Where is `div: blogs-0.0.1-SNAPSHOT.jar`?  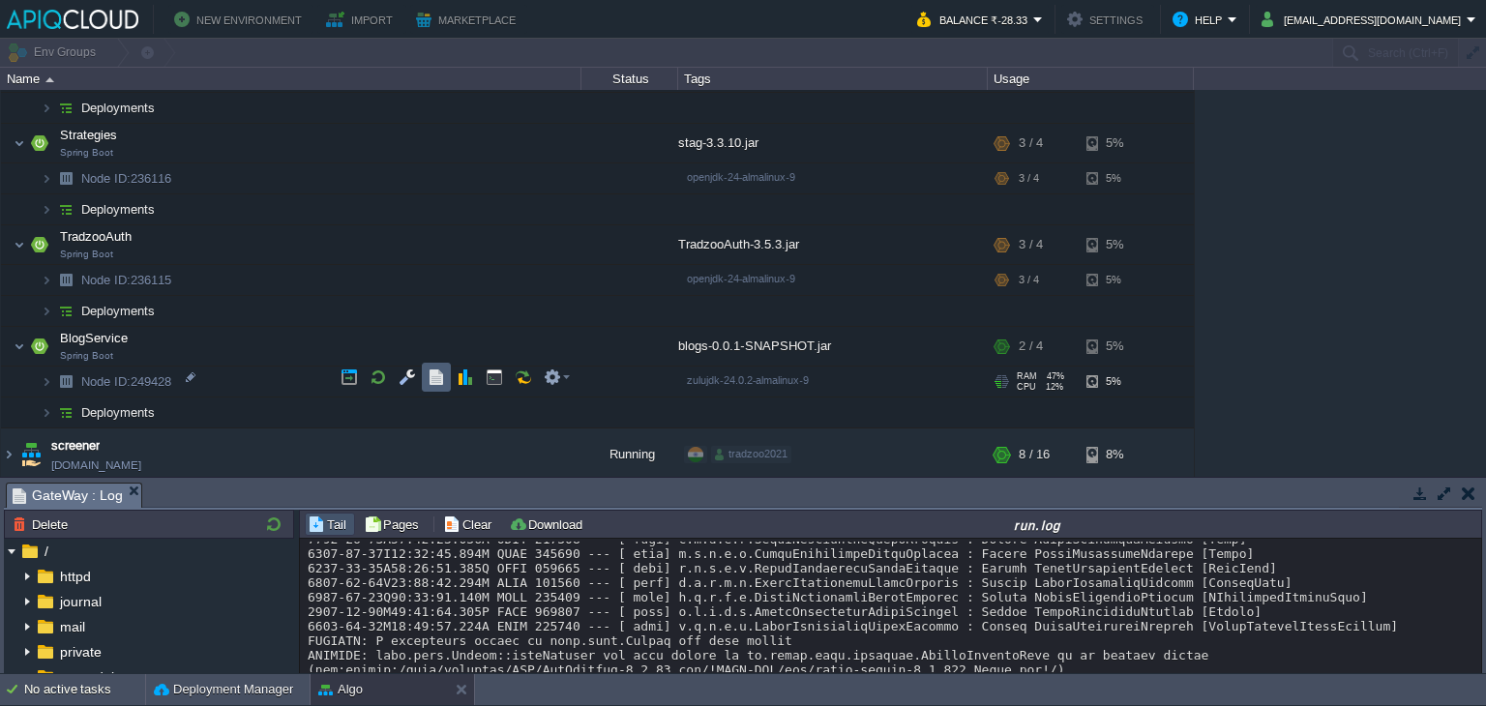 div: blogs-0.0.1-SNAPSHOT.jar is located at coordinates (833, 346).